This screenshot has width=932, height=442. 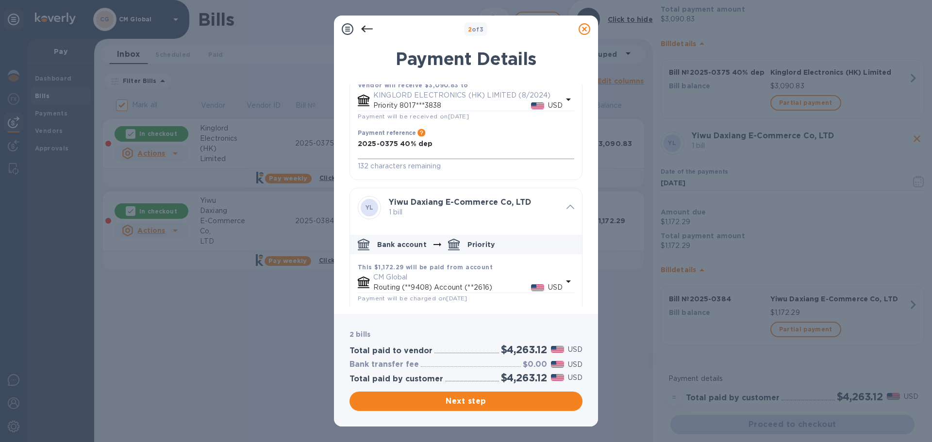 What do you see at coordinates (460, 202) in the screenshot?
I see `b: Yiwu Daxiang E-Commerce Co, LTD` at bounding box center [460, 202].